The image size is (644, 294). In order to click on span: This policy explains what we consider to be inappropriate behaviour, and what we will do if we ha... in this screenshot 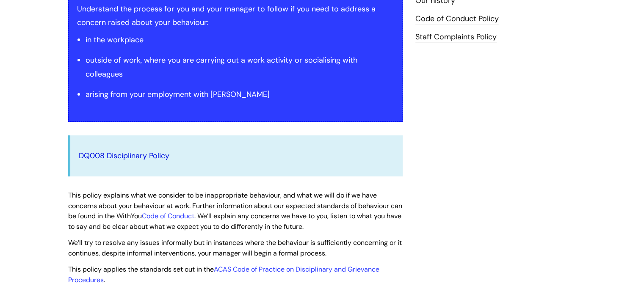, I will do `click(235, 211)`.